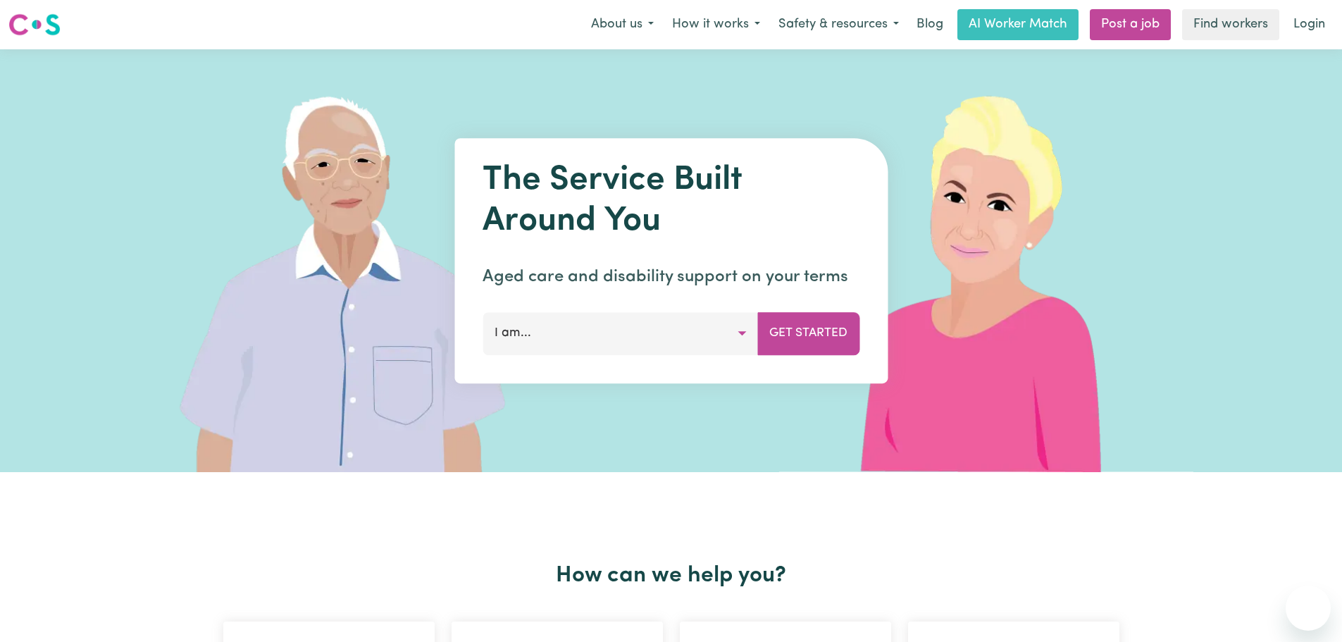 The image size is (1342, 642). I want to click on a: Careseekers logo, so click(35, 25).